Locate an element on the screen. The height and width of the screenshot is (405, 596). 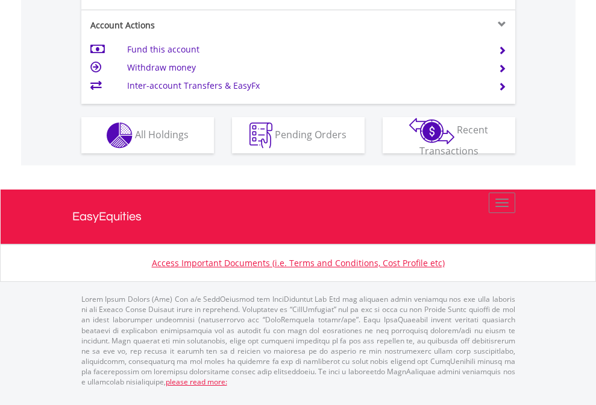
div: EasyEquities is located at coordinates (298, 216).